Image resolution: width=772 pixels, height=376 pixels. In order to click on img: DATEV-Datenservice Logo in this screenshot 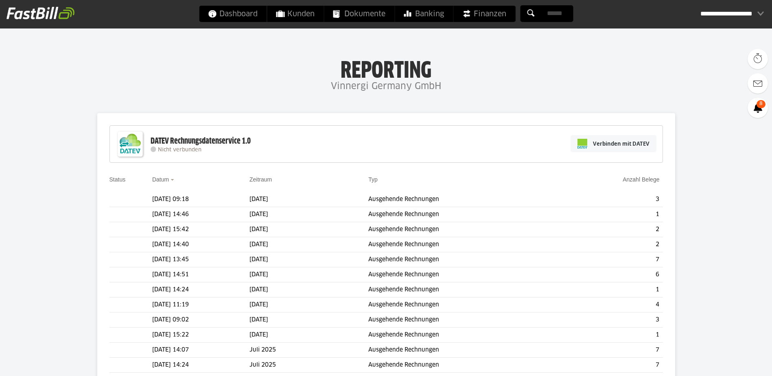, I will do `click(130, 144)`.